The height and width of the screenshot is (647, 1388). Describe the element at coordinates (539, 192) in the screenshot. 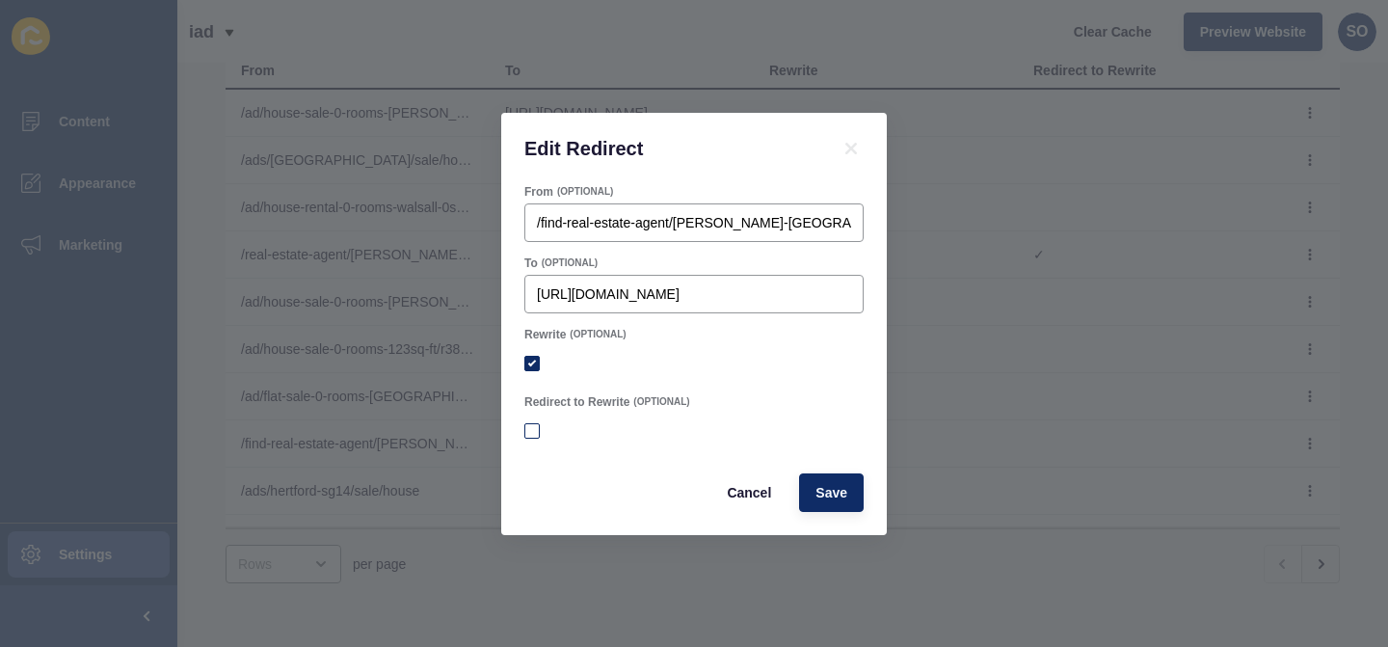

I see `label: From` at that location.